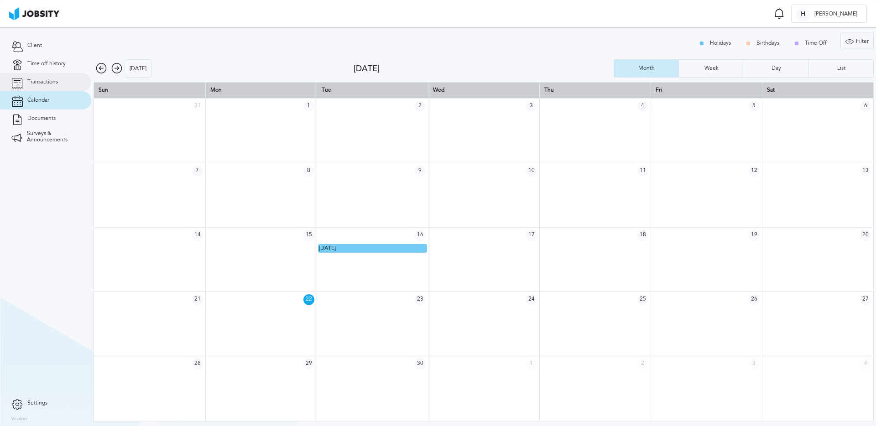  What do you see at coordinates (643, 171) in the screenshot?
I see `span: 11` at bounding box center [643, 171].